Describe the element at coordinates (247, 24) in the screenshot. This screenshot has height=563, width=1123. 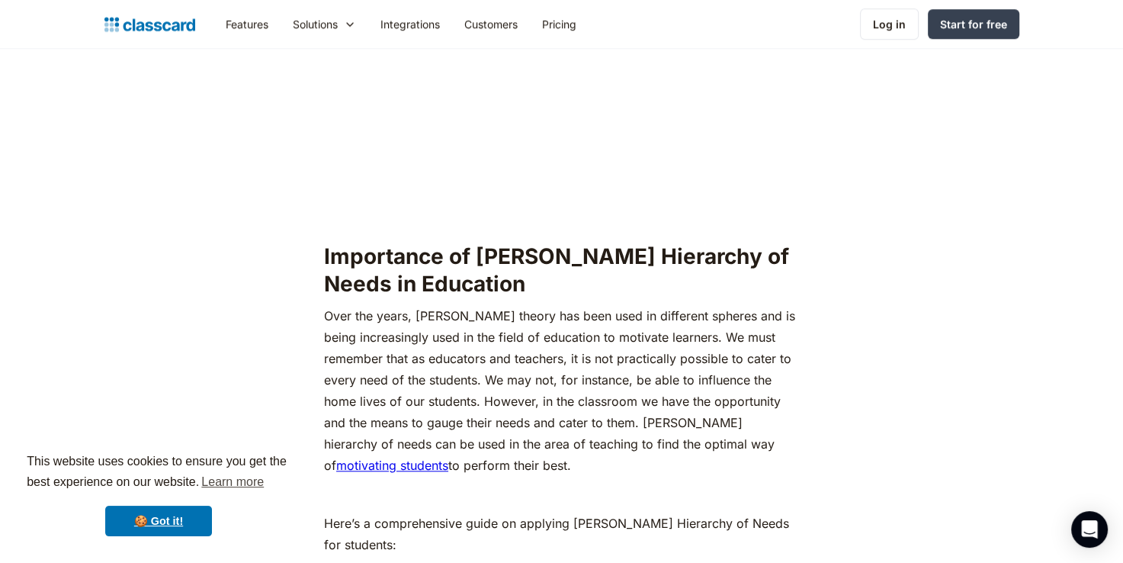
I see `a: Features` at that location.